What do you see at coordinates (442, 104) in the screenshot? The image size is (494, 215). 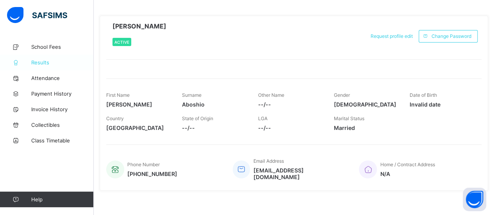 I see `span: Invalid date` at bounding box center [442, 104].